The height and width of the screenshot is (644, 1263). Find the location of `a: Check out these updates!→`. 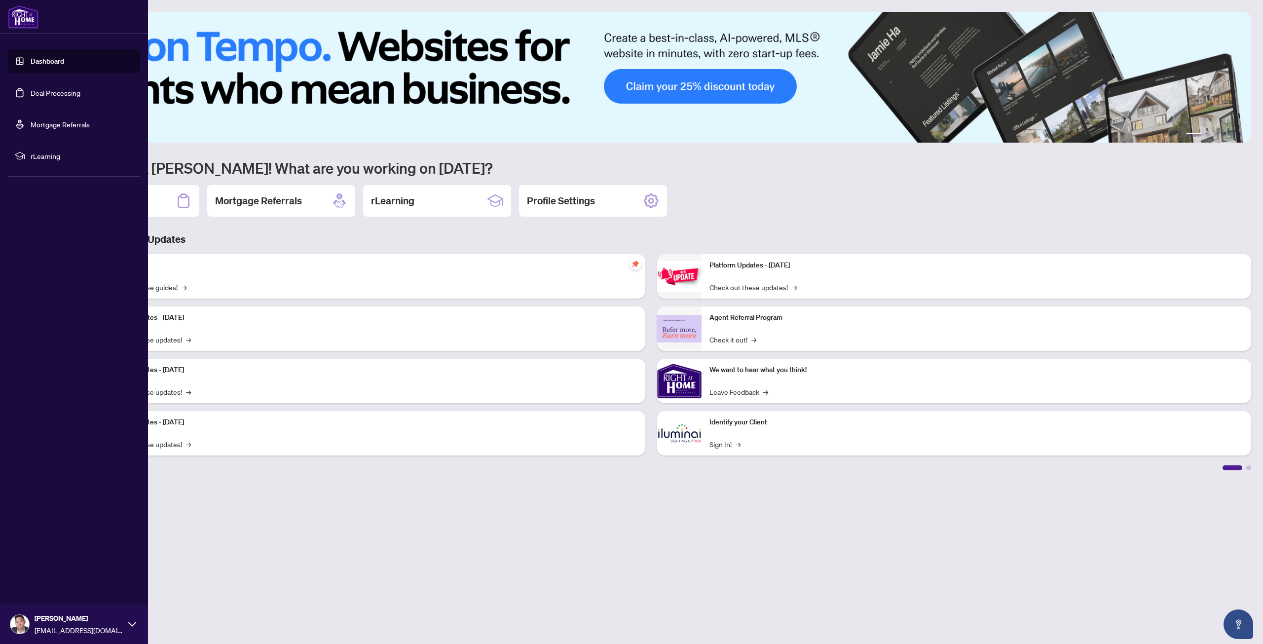

a: Check out these updates!→ is located at coordinates (753, 287).